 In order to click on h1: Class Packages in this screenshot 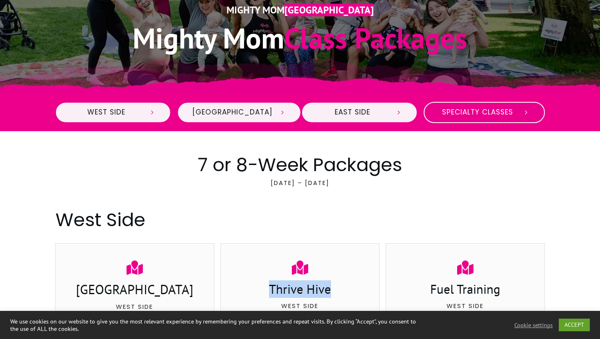, I will do `click(300, 38)`.